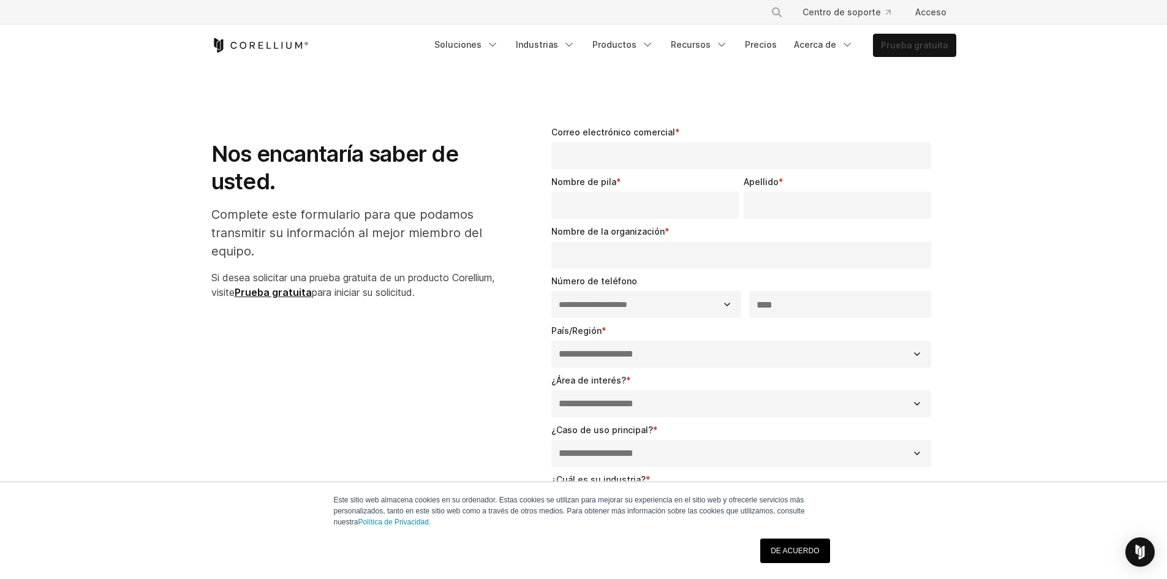 This screenshot has height=579, width=1167. Describe the element at coordinates (613, 132) in the screenshot. I see `font: Correo electrónico comercial` at that location.